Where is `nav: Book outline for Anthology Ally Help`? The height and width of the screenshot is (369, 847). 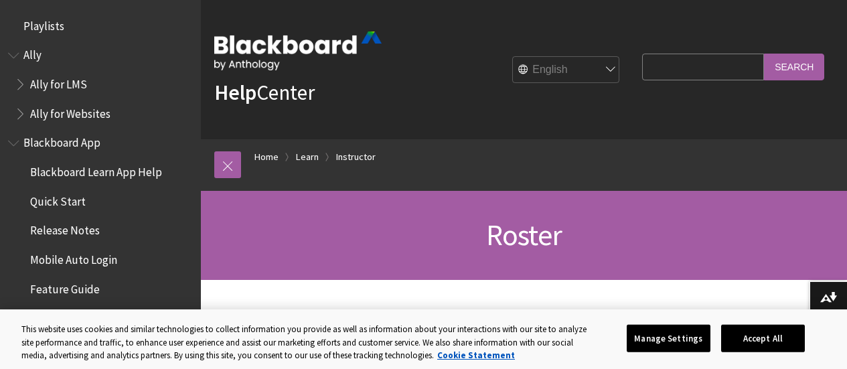
nav: Book outline for Anthology Ally Help is located at coordinates (100, 84).